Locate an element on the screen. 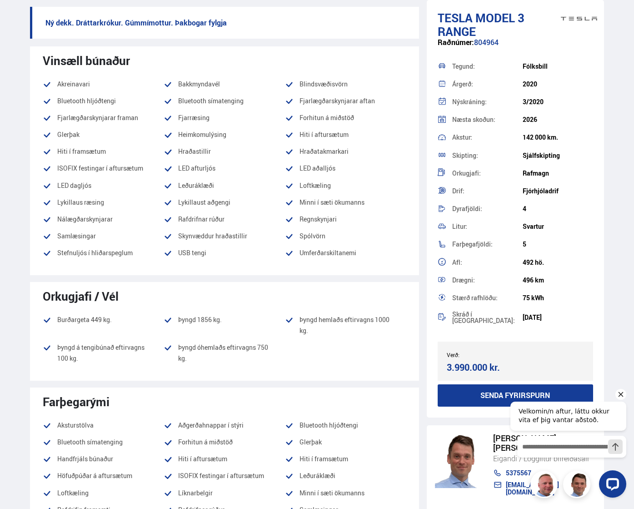 The width and height of the screenshot is (634, 509). div: Akstur: is located at coordinates (487, 137).